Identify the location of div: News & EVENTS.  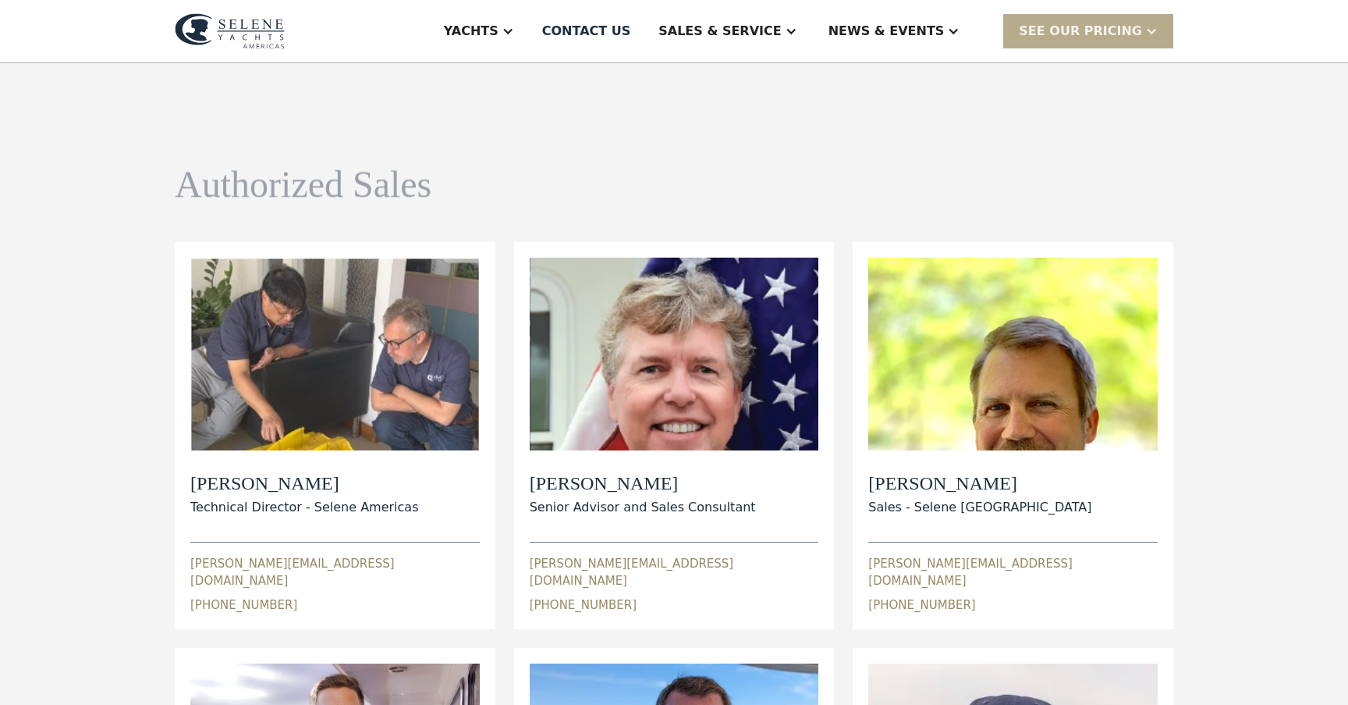
(886, 31).